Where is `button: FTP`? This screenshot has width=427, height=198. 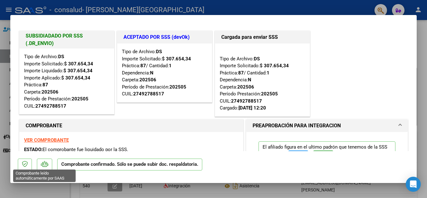
button: FTP is located at coordinates (298, 156).